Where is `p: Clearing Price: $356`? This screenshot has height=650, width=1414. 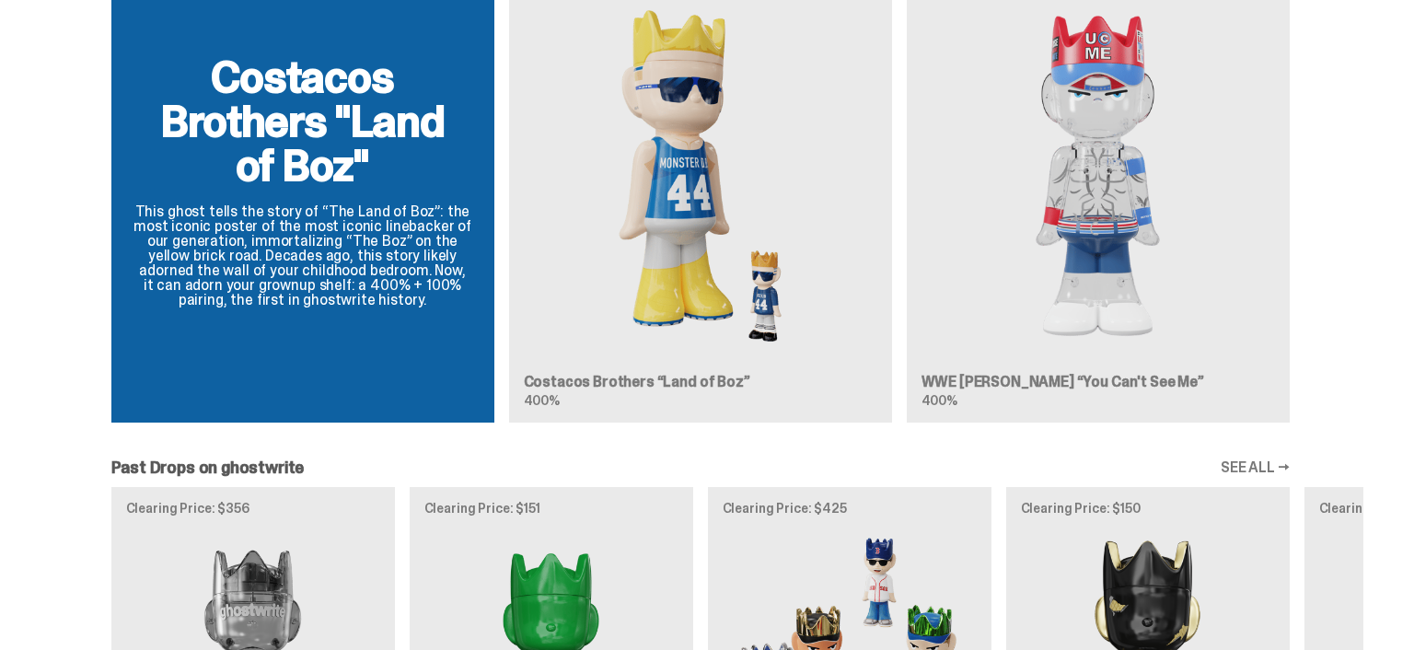
p: Clearing Price: $356 is located at coordinates (253, 508).